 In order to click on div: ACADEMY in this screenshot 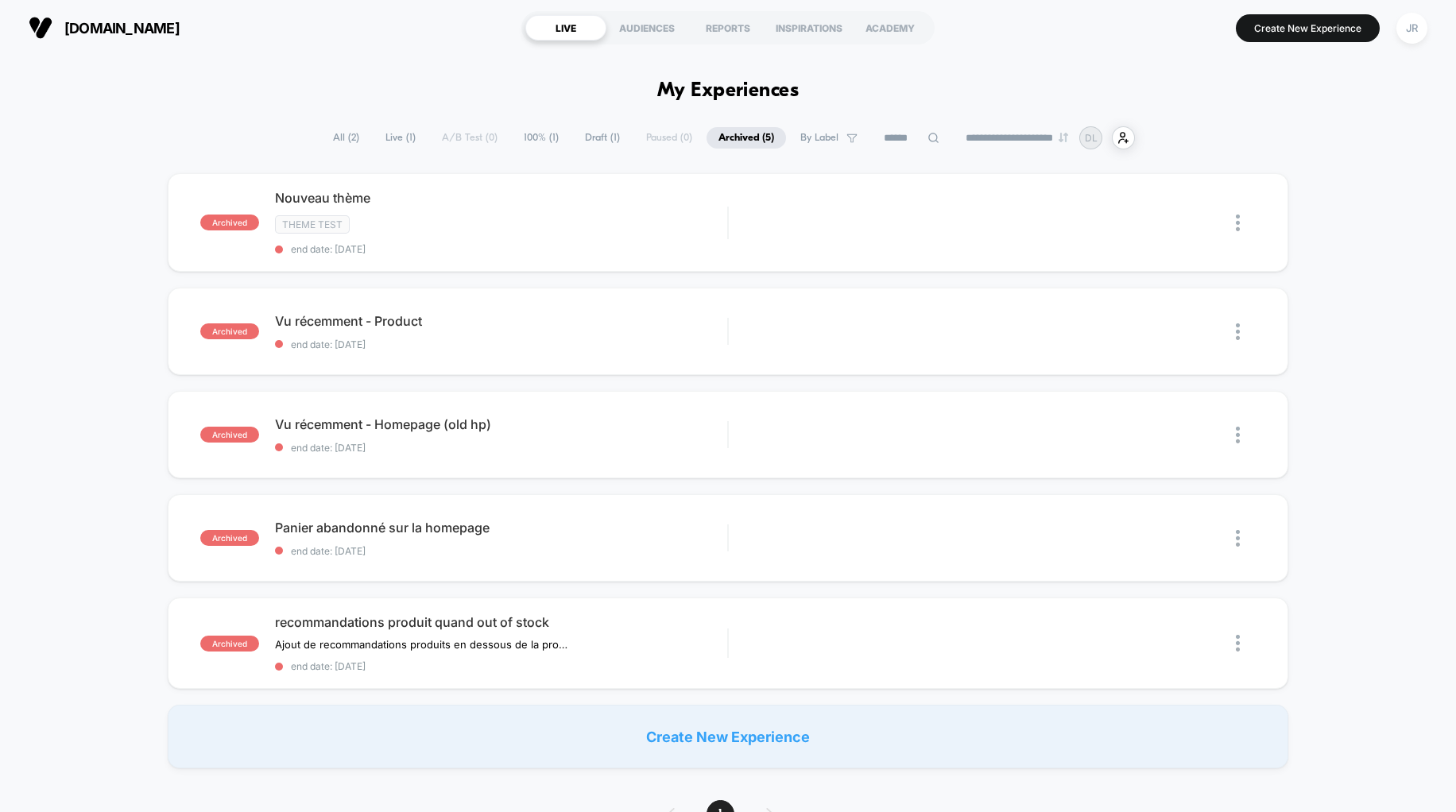, I will do `click(890, 28)`.